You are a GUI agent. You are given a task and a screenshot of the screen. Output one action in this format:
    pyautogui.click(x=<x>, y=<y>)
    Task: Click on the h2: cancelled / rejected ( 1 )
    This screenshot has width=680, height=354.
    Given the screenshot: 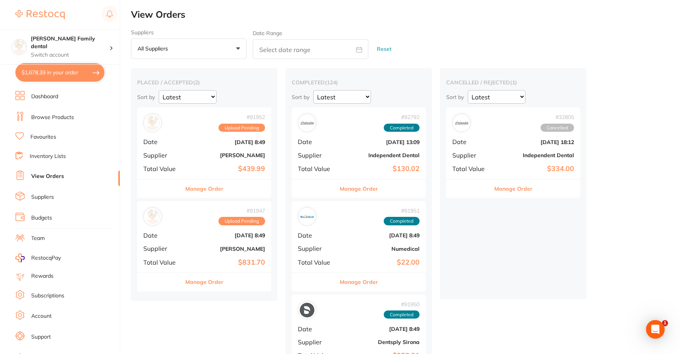 What is the action you would take?
    pyautogui.click(x=513, y=82)
    